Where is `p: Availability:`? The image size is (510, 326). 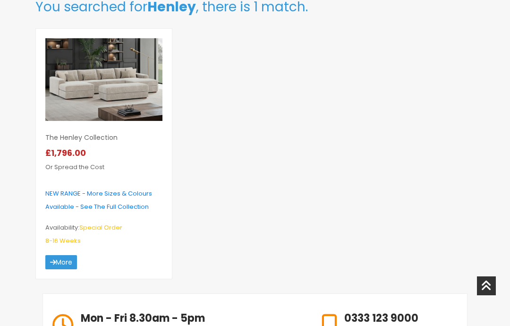 p: Availability: is located at coordinates (104, 234).